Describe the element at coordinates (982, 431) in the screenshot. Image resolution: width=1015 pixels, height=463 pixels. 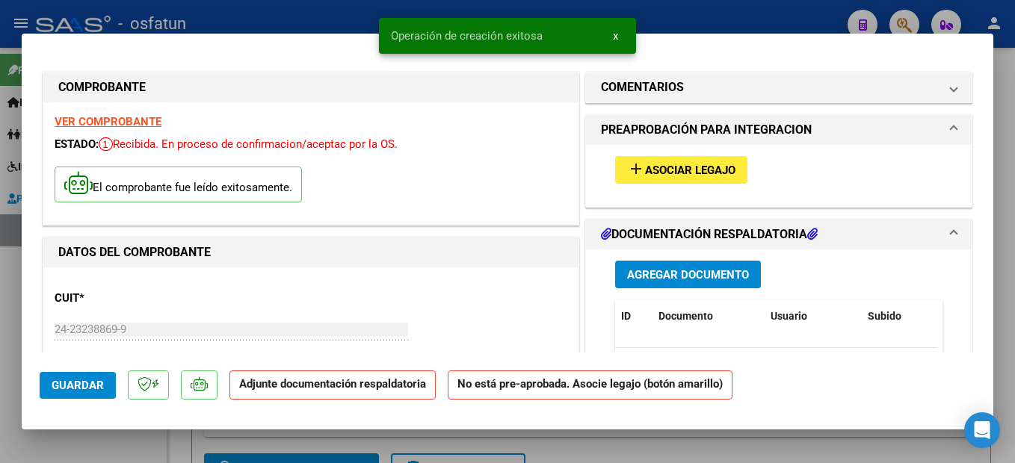
I see `div: Open Intercom Messenger` at that location.